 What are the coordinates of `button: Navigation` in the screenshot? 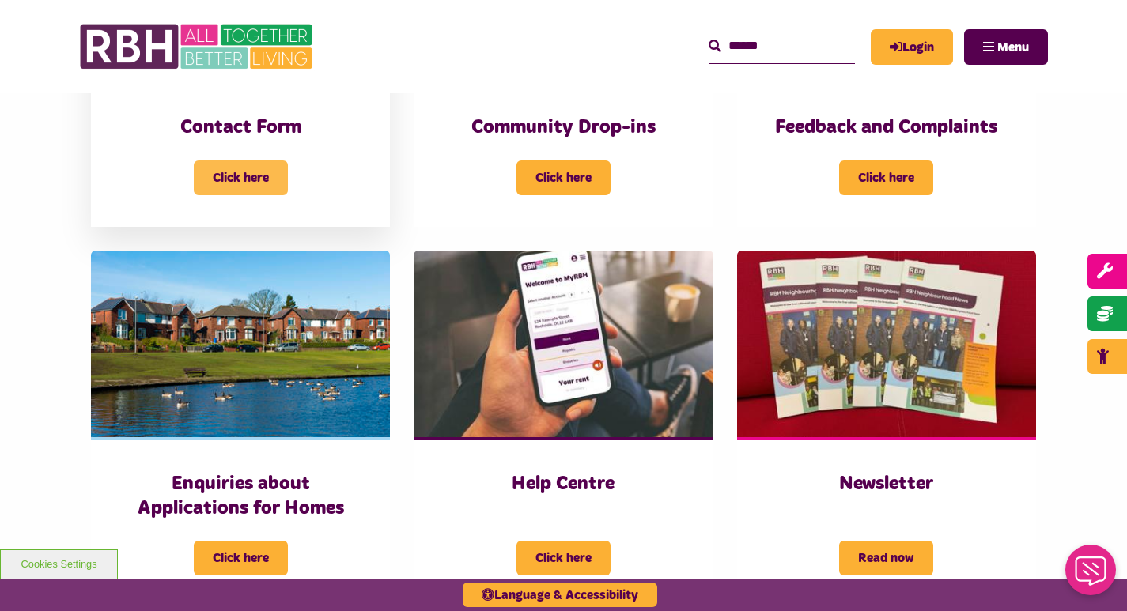 It's located at (1006, 47).